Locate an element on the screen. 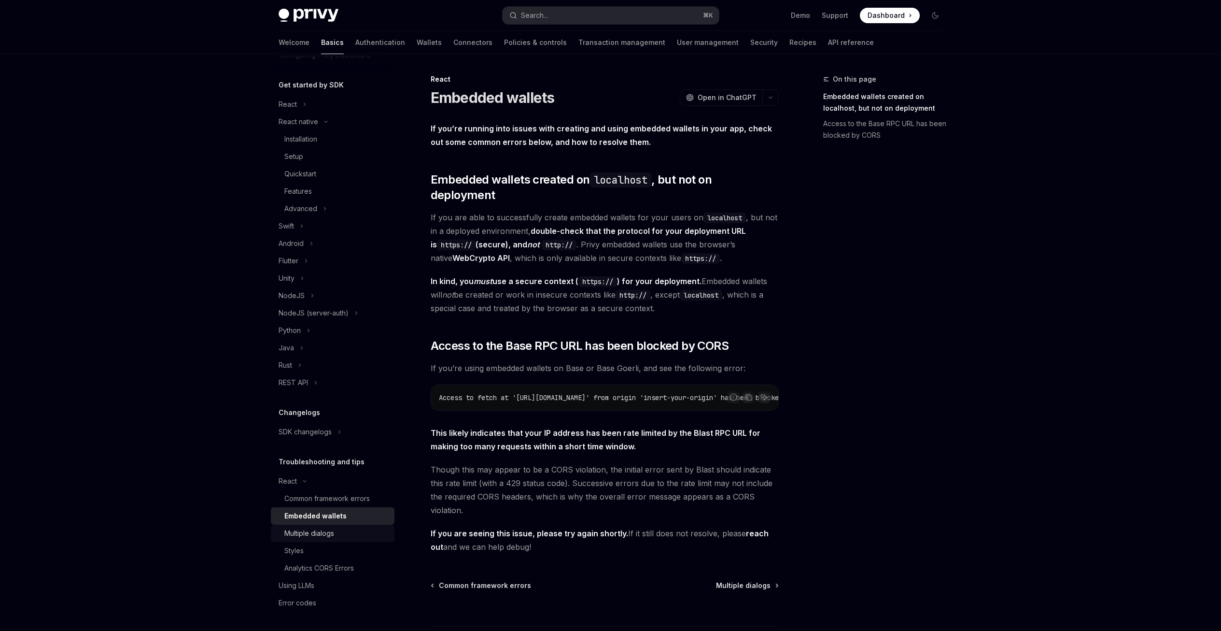  div: Common framework errors is located at coordinates (327, 498).